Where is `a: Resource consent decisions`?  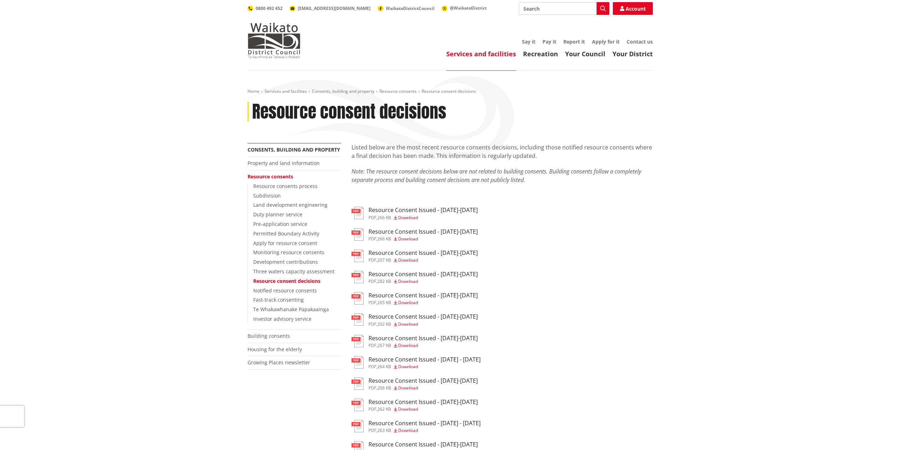 a: Resource consent decisions is located at coordinates (287, 281).